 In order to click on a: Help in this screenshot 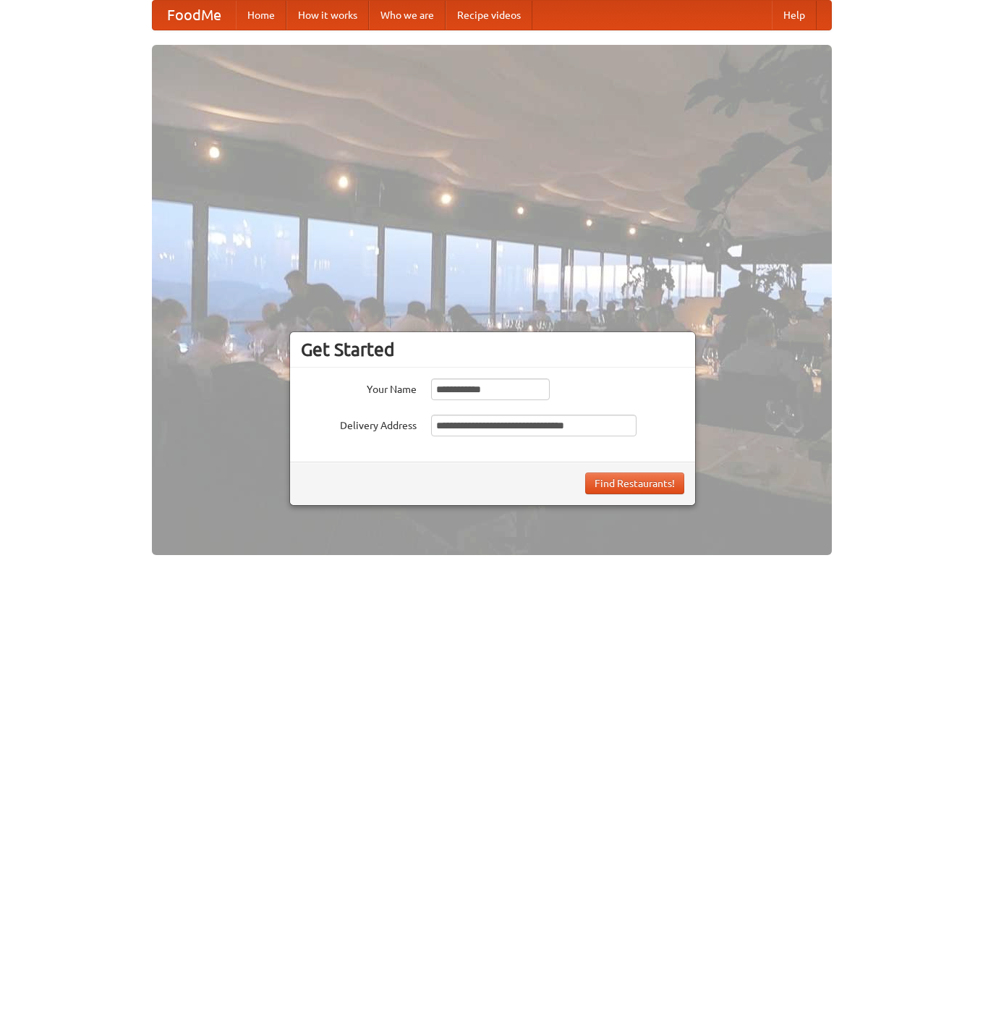, I will do `click(795, 15)`.